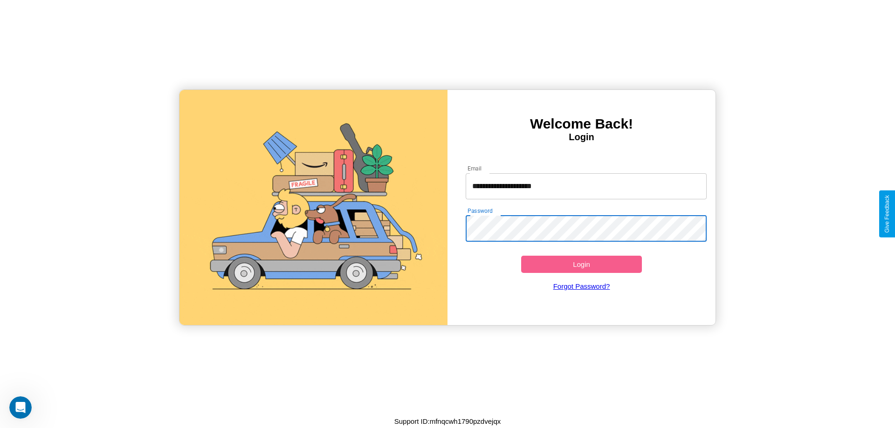 The width and height of the screenshot is (895, 428). I want to click on p: Support ID: mfnqcwh1790pzdvejqx, so click(447, 421).